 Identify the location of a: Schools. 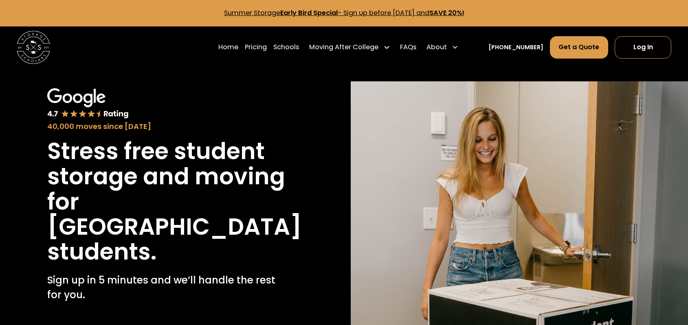
(286, 47).